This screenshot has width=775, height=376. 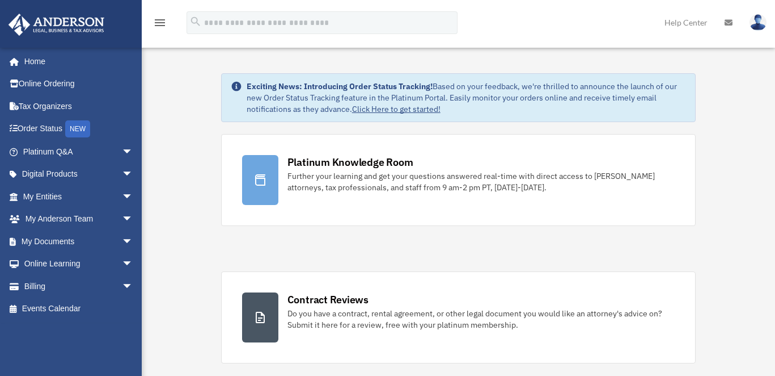 I want to click on a: Events Calendar, so click(x=79, y=309).